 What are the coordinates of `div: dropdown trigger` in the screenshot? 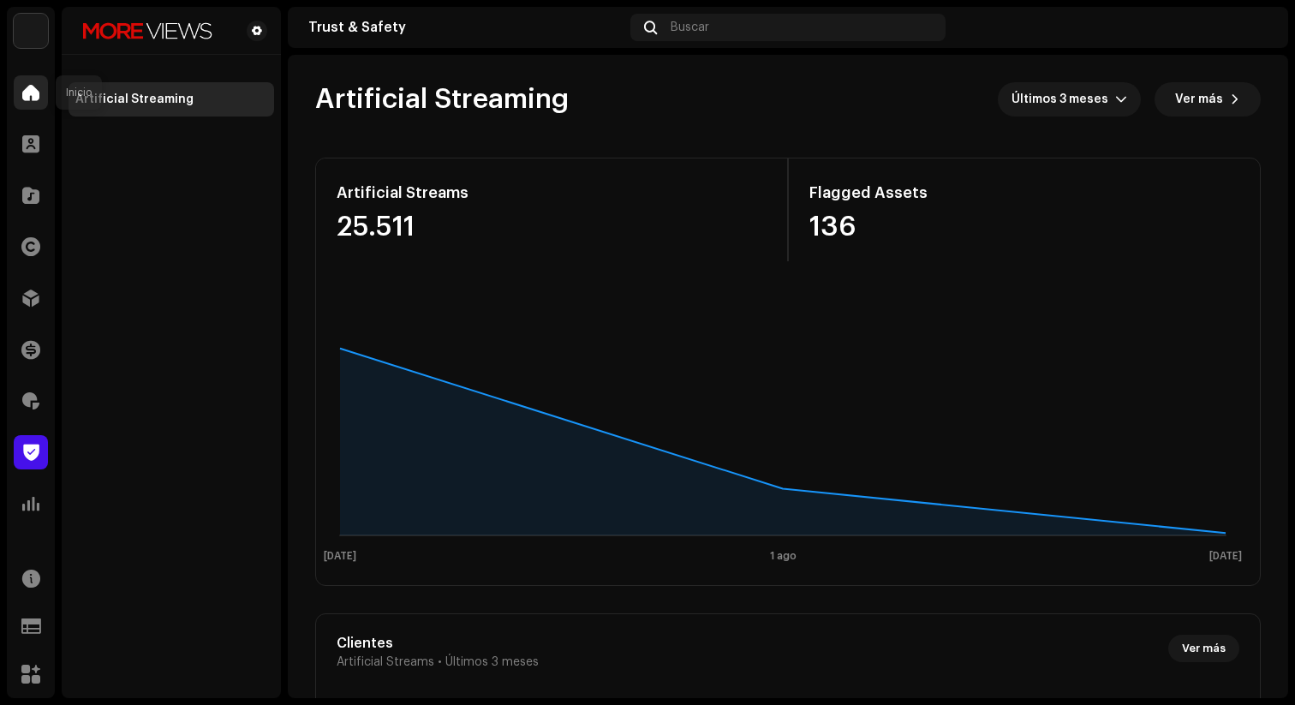 It's located at (1121, 99).